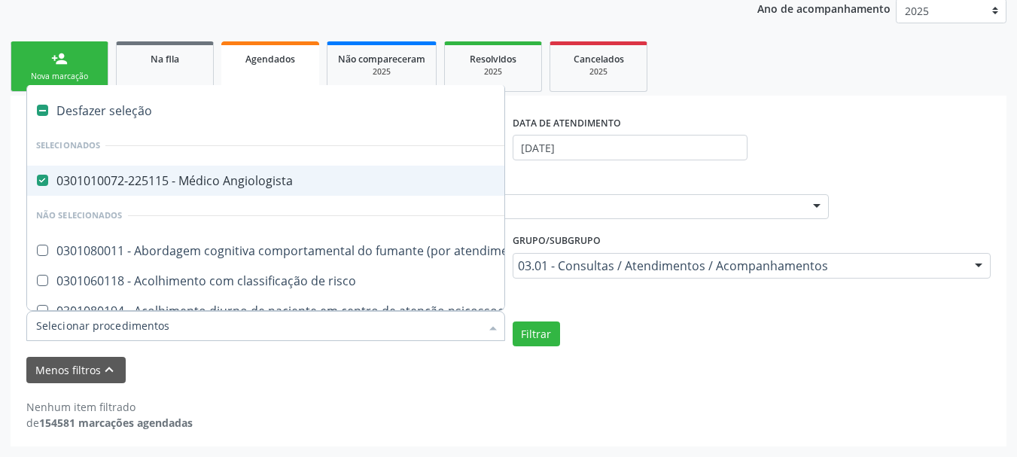 The width and height of the screenshot is (1017, 457). Describe the element at coordinates (557, 241) in the screenshot. I see `label: Grupo/Subgrupo` at that location.